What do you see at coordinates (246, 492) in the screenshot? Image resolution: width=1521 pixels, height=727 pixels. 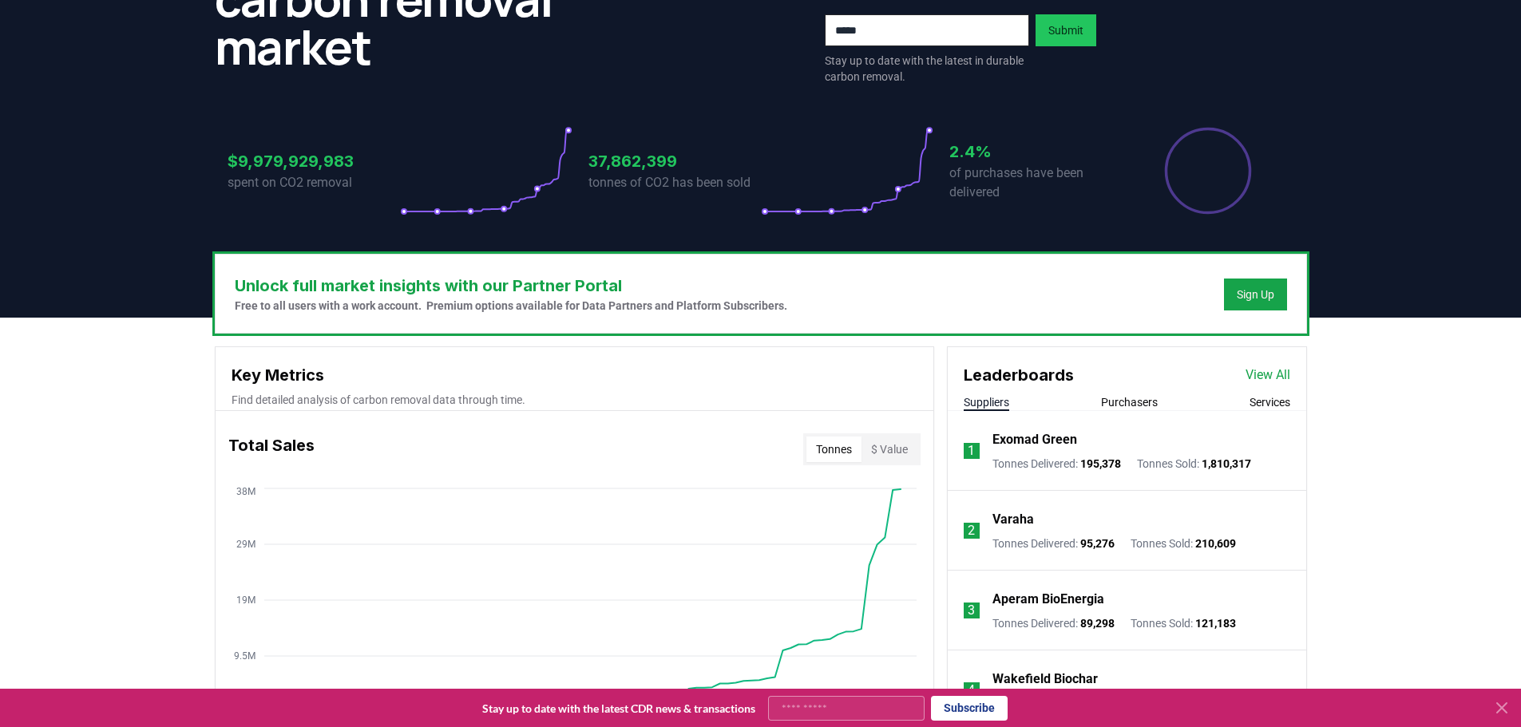 I see `tspan: 38M` at bounding box center [246, 492].